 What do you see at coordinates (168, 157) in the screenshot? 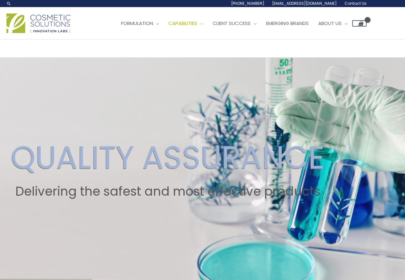
I see `h2: QUALITY ASSURANCE` at bounding box center [168, 157].